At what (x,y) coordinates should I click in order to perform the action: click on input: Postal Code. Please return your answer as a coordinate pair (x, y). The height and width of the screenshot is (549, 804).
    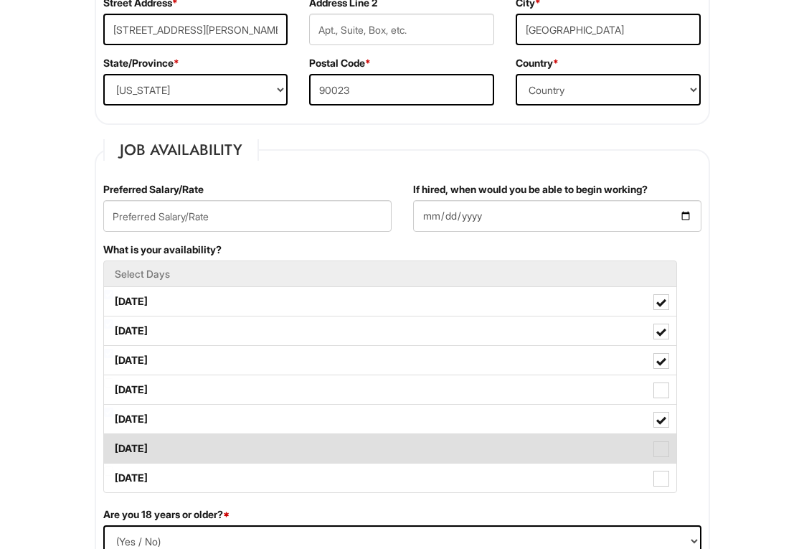
    Looking at the image, I should click on (402, 90).